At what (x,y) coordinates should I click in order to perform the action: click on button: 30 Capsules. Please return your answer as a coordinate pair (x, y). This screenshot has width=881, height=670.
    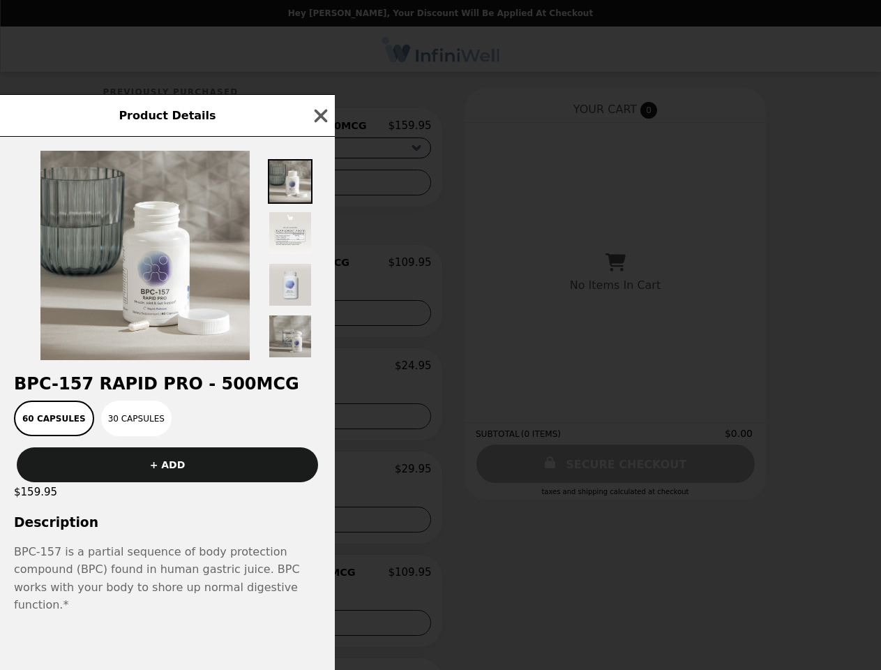
    Looking at the image, I should click on (136, 418).